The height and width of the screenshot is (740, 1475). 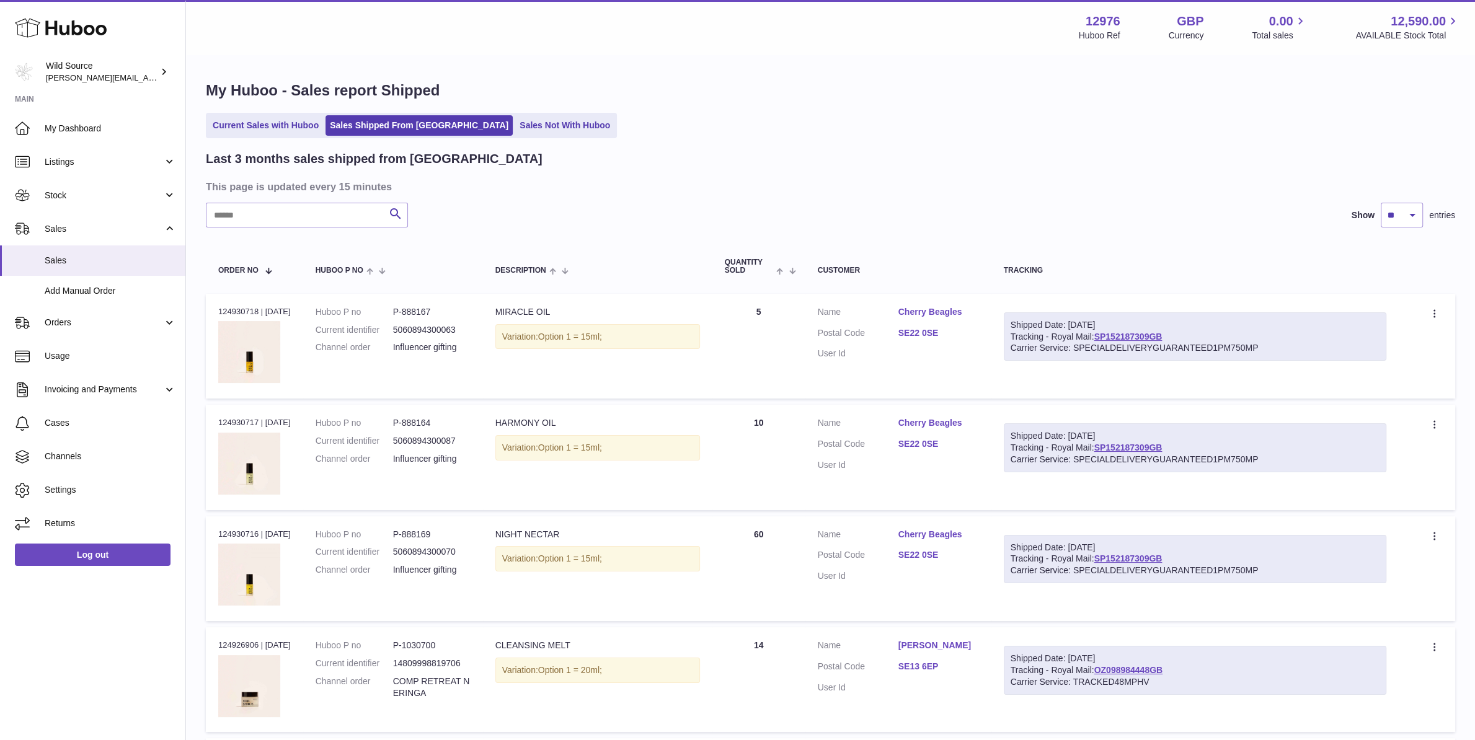 I want to click on label: Show, so click(x=1363, y=215).